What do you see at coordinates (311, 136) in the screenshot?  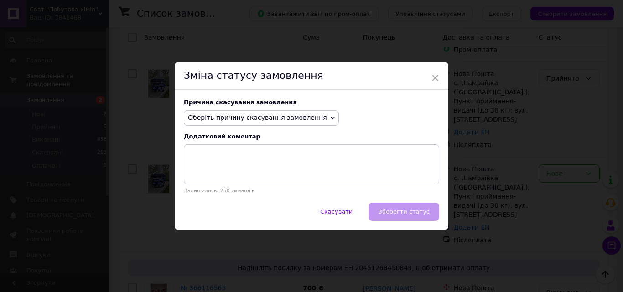 I see `div: Додатковий коментар` at bounding box center [311, 136].